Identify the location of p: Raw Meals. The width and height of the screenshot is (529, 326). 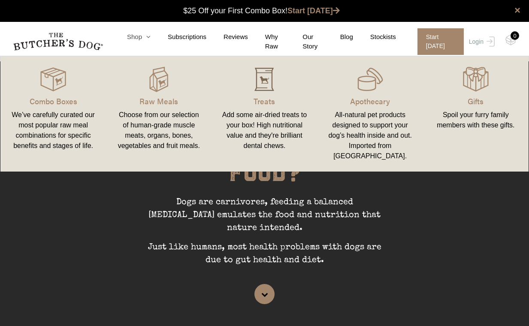
(159, 101).